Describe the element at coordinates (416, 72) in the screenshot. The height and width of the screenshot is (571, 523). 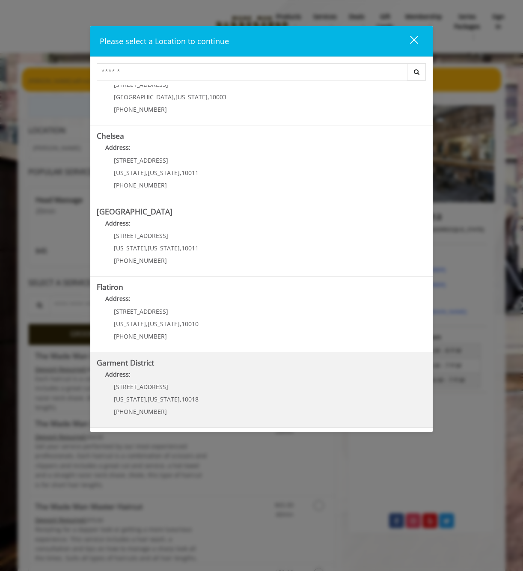
I see `i: Search button` at that location.